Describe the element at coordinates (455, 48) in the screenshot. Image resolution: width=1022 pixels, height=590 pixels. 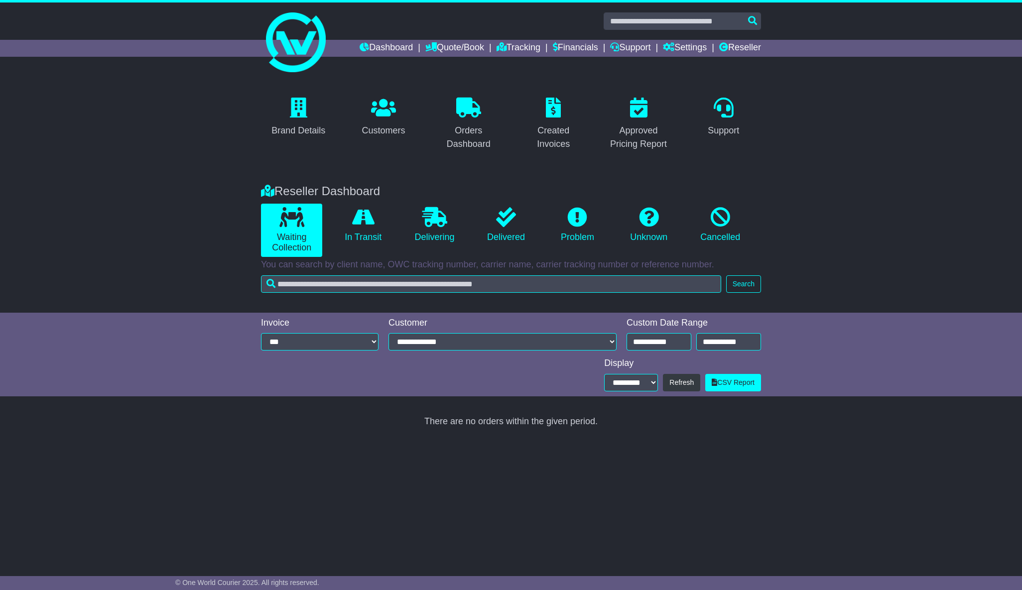
I see `a: Quote/Book` at that location.